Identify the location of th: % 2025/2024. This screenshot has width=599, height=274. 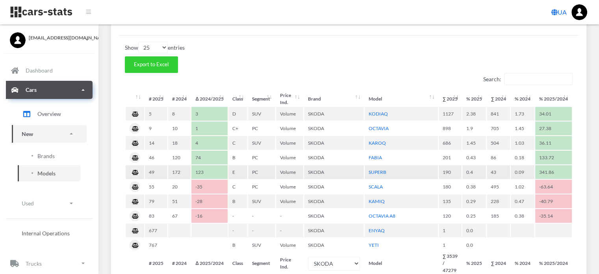
(553, 263).